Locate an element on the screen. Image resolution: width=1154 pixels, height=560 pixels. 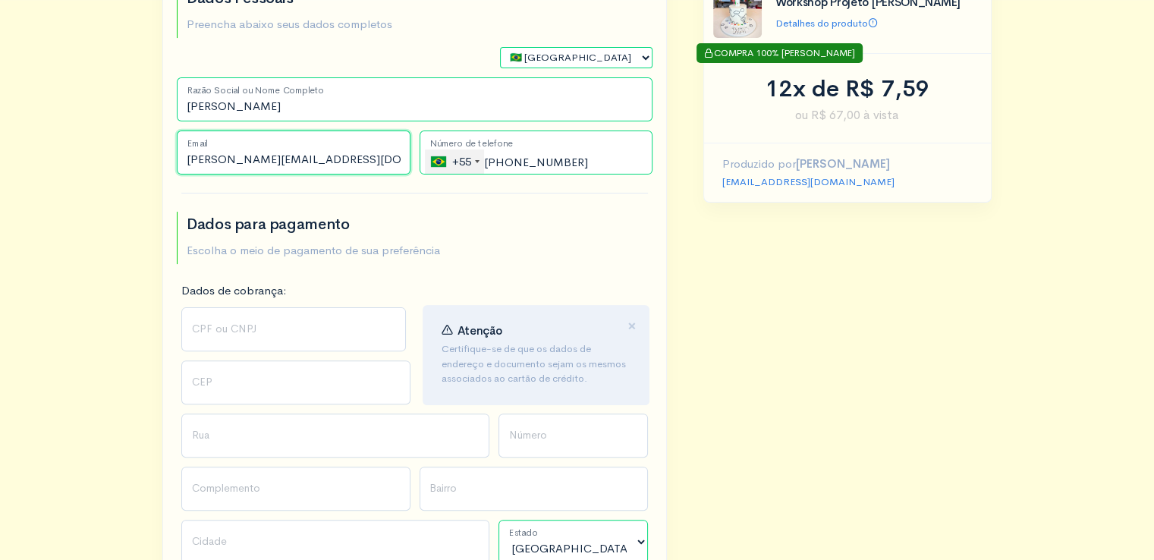
input: CPF ou CNPJ is located at coordinates (294, 329).